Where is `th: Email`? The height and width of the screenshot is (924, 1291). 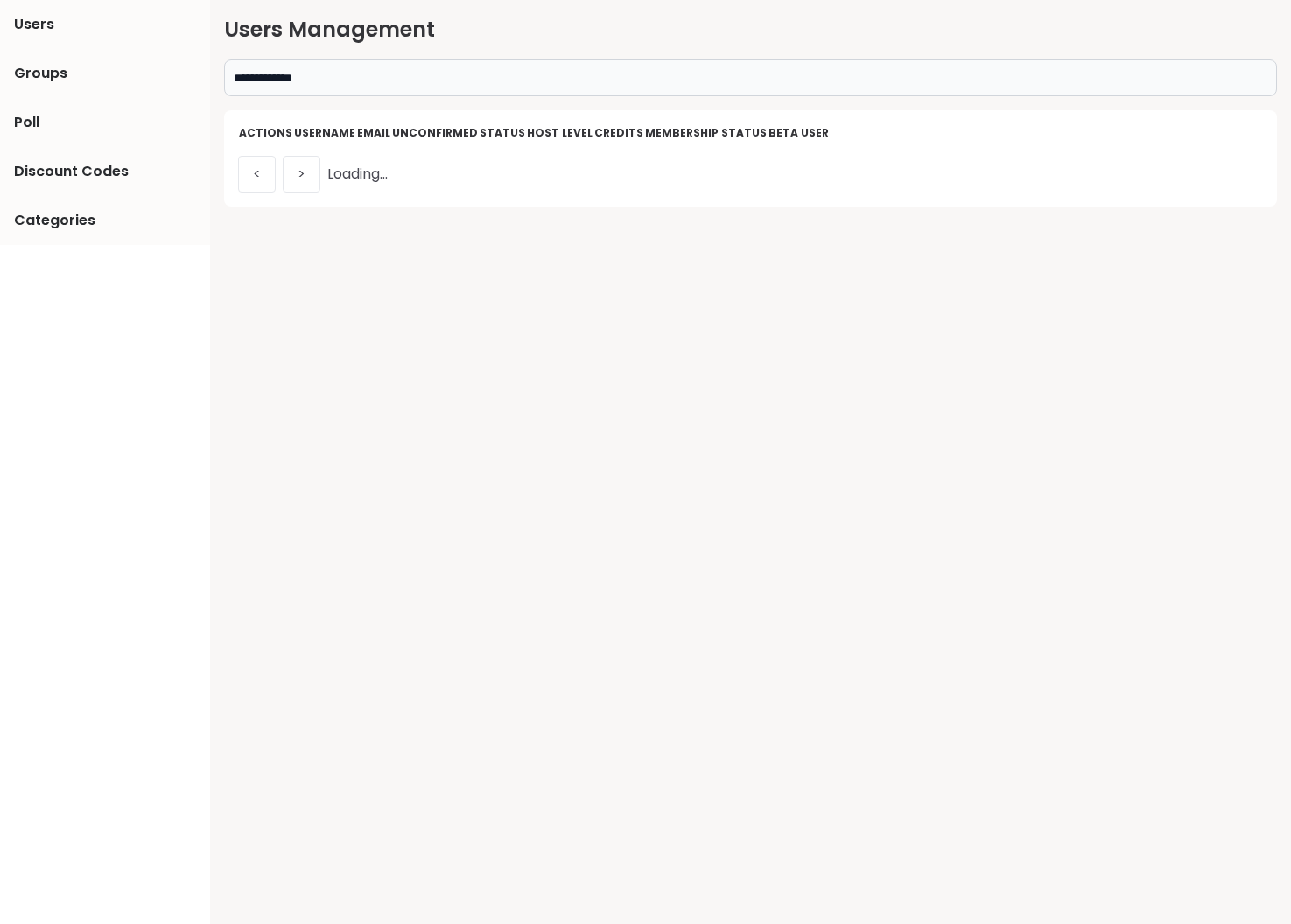 th: Email is located at coordinates (373, 133).